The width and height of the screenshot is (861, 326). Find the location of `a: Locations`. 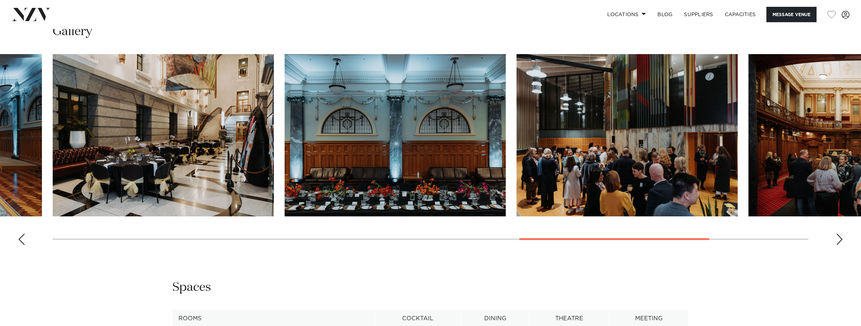

a: Locations is located at coordinates (627, 14).